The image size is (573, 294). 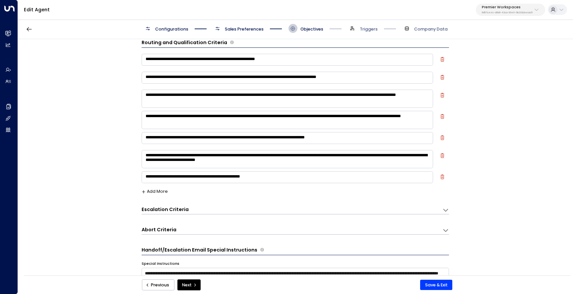 What do you see at coordinates (436, 285) in the screenshot?
I see `button: Save & Exit` at bounding box center [436, 285].